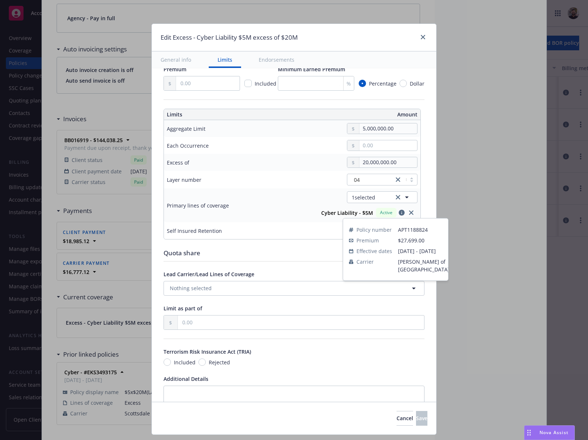  Describe the element at coordinates (178, 162) in the screenshot. I see `div: Excess of` at that location.